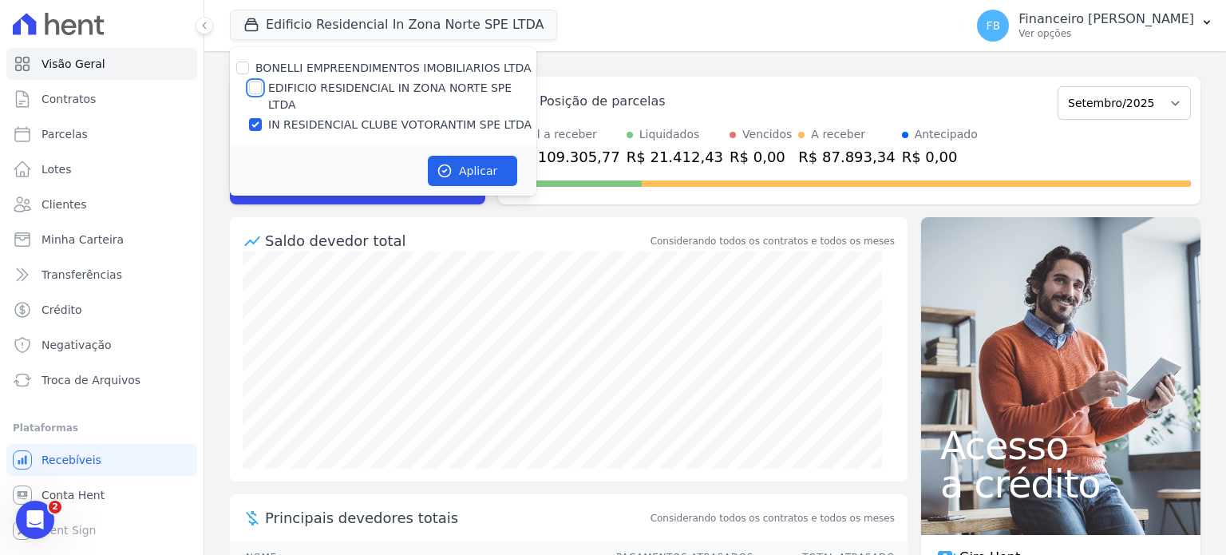 Image resolution: width=1226 pixels, height=555 pixels. What do you see at coordinates (1106, 34) in the screenshot?
I see `p: Ver opções` at bounding box center [1106, 34].